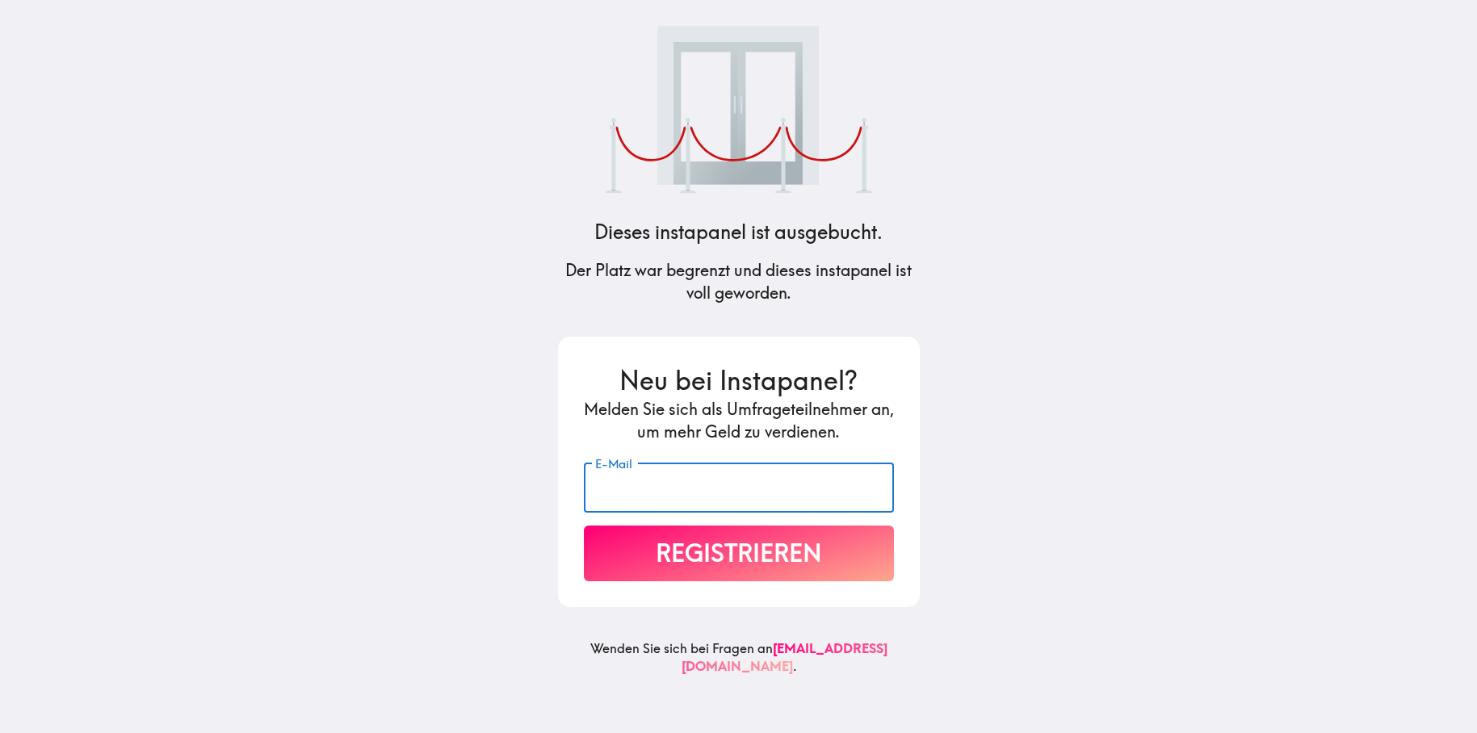  Describe the element at coordinates (739, 109) in the screenshot. I see `img: Samtseil vor dem Club.` at that location.